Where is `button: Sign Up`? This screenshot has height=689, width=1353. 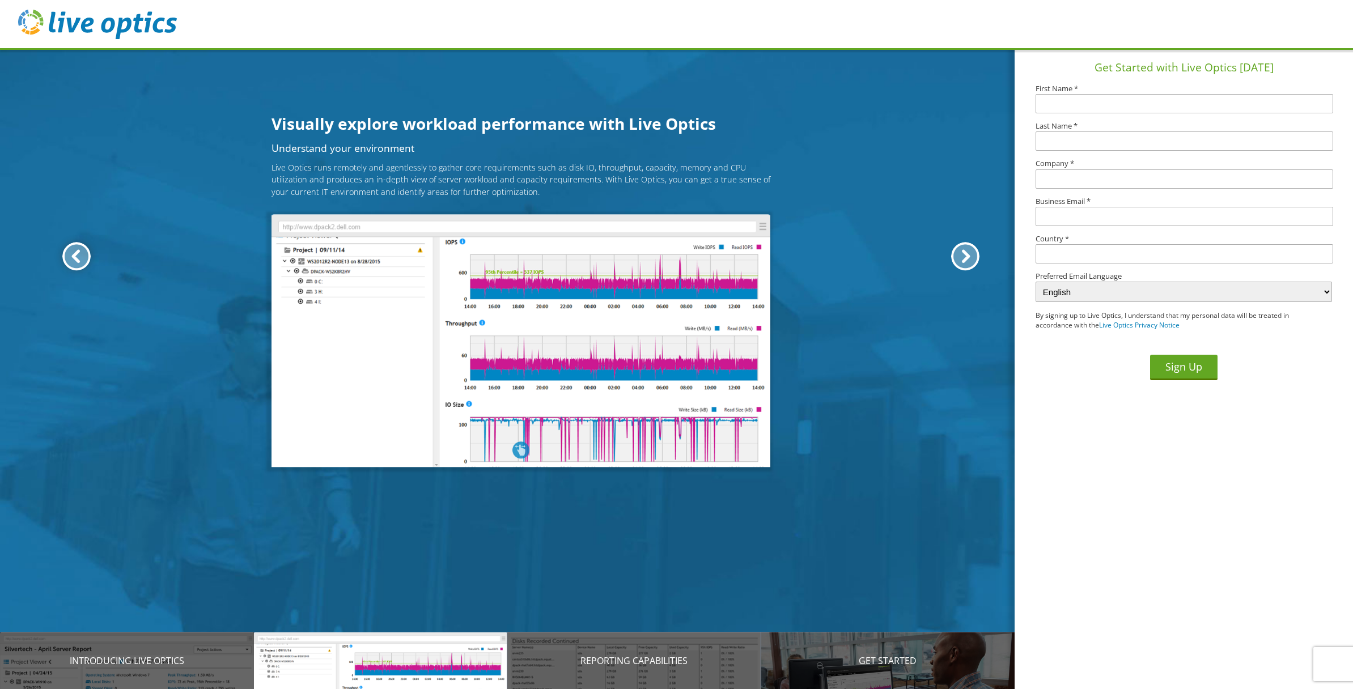
button: Sign Up is located at coordinates (1183, 367).